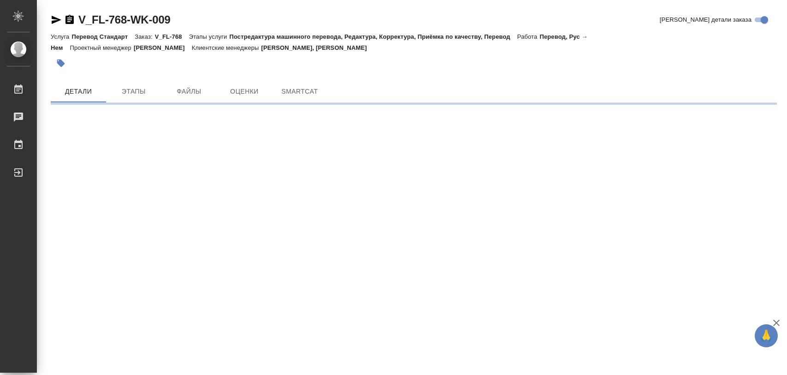 The width and height of the screenshot is (787, 375). Describe the element at coordinates (300, 91) in the screenshot. I see `span: SmartCat` at that location.